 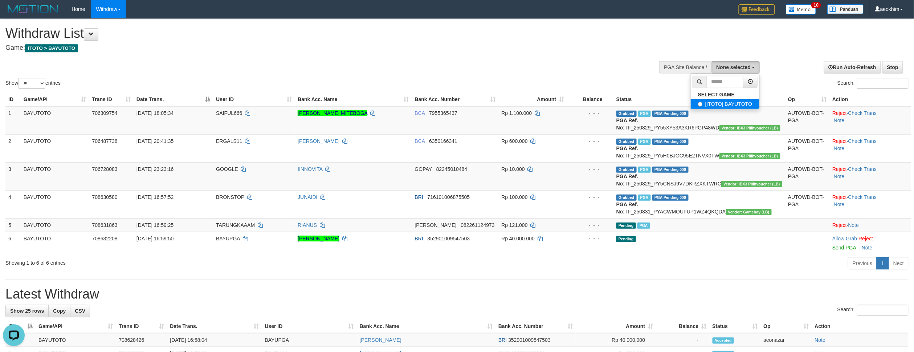 What do you see at coordinates (515, 141) in the screenshot?
I see `span: Rp 600.000` at bounding box center [515, 141].